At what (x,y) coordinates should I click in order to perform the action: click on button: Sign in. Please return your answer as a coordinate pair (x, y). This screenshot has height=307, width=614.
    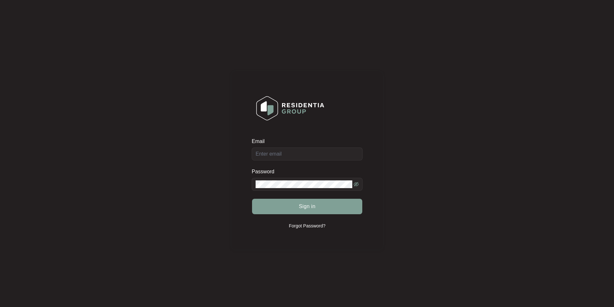
    Looking at the image, I should click on (307, 207).